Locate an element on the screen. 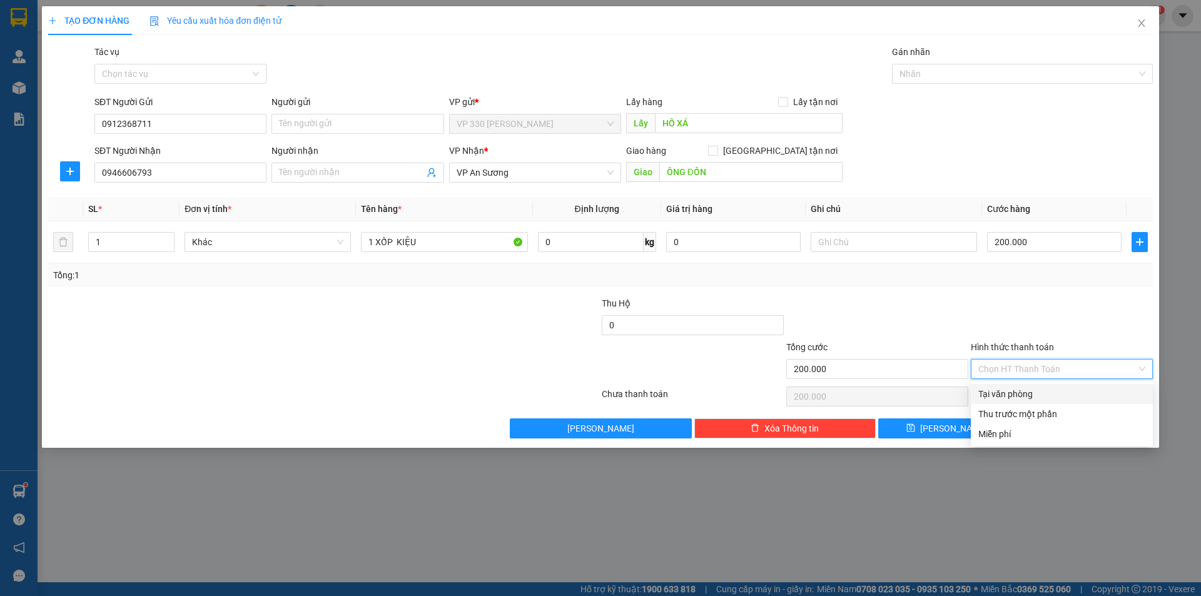 The height and width of the screenshot is (596, 1201). img: icon is located at coordinates (155, 21).